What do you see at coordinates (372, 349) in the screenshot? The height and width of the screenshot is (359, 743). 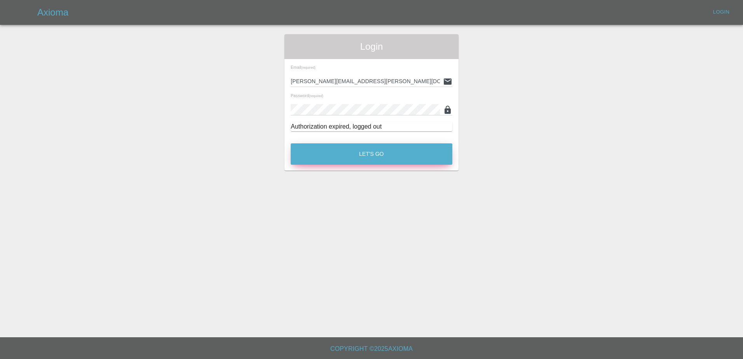 I see `h6: Copyright © 2025 Axioma` at bounding box center [372, 349].